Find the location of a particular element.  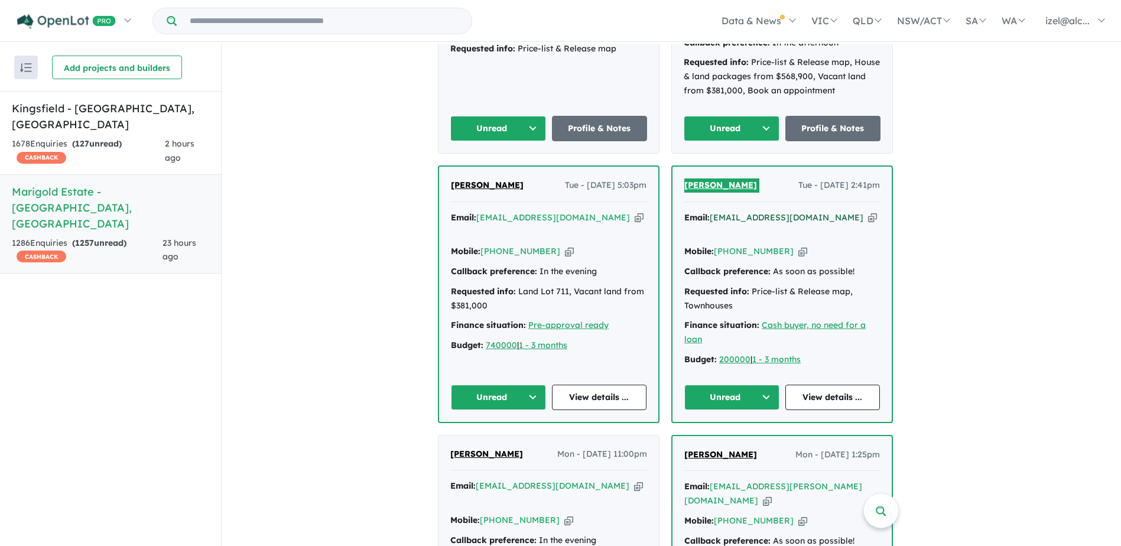

span: 1257 is located at coordinates (85, 243).